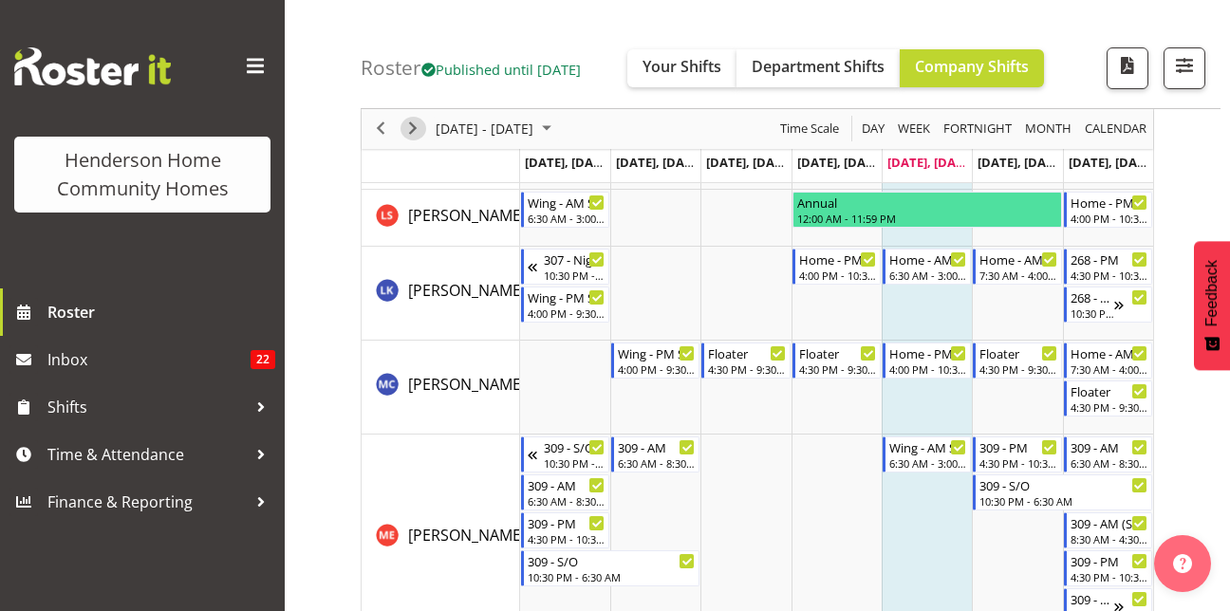 The width and height of the screenshot is (1230, 611). What do you see at coordinates (565, 305) in the screenshot?
I see `div: Lovejot Kaur"s event - Wing - PM Support 2 Begin From Monday, October 6, 2025 at 4:00:00 PM GMT+1...` at bounding box center [565, 305].